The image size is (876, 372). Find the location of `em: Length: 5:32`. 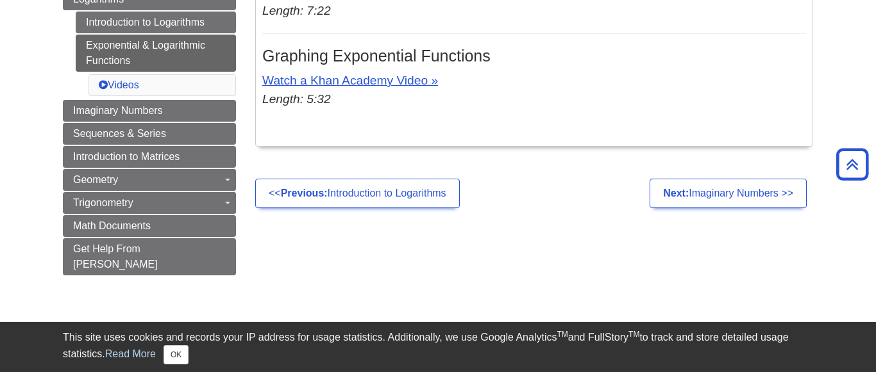

em: Length: 5:32 is located at coordinates (296, 99).